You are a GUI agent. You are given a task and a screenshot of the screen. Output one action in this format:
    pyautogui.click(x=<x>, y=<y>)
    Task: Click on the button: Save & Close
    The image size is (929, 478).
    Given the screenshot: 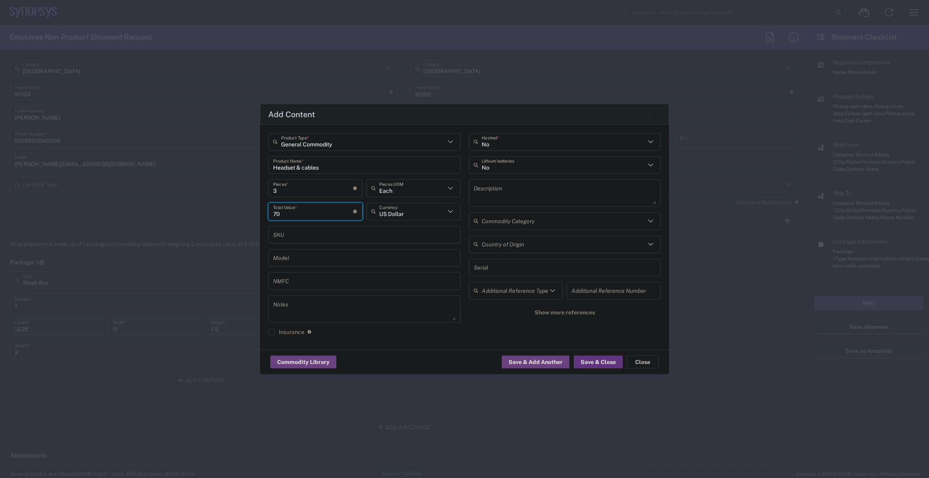 What is the action you would take?
    pyautogui.click(x=598, y=362)
    